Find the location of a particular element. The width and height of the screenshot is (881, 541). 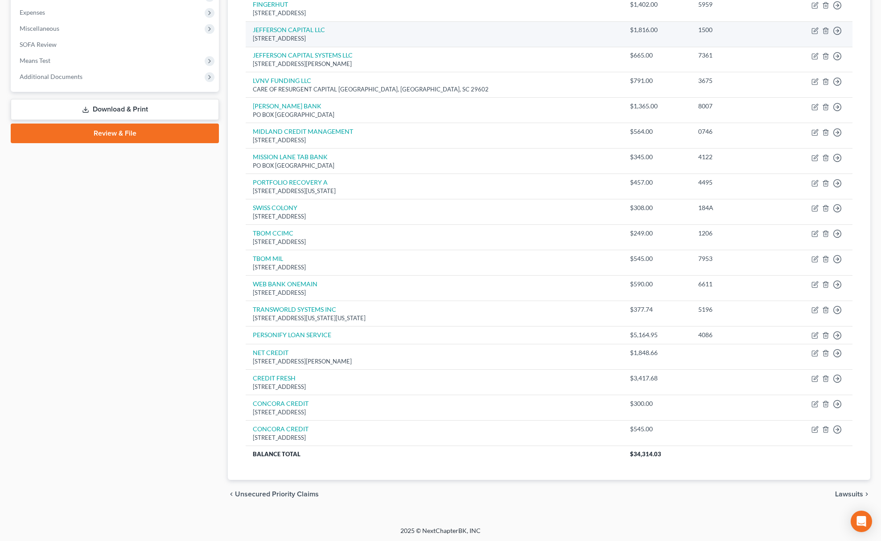

a: PERSONIFY LOAN SERVICE is located at coordinates (292, 334).